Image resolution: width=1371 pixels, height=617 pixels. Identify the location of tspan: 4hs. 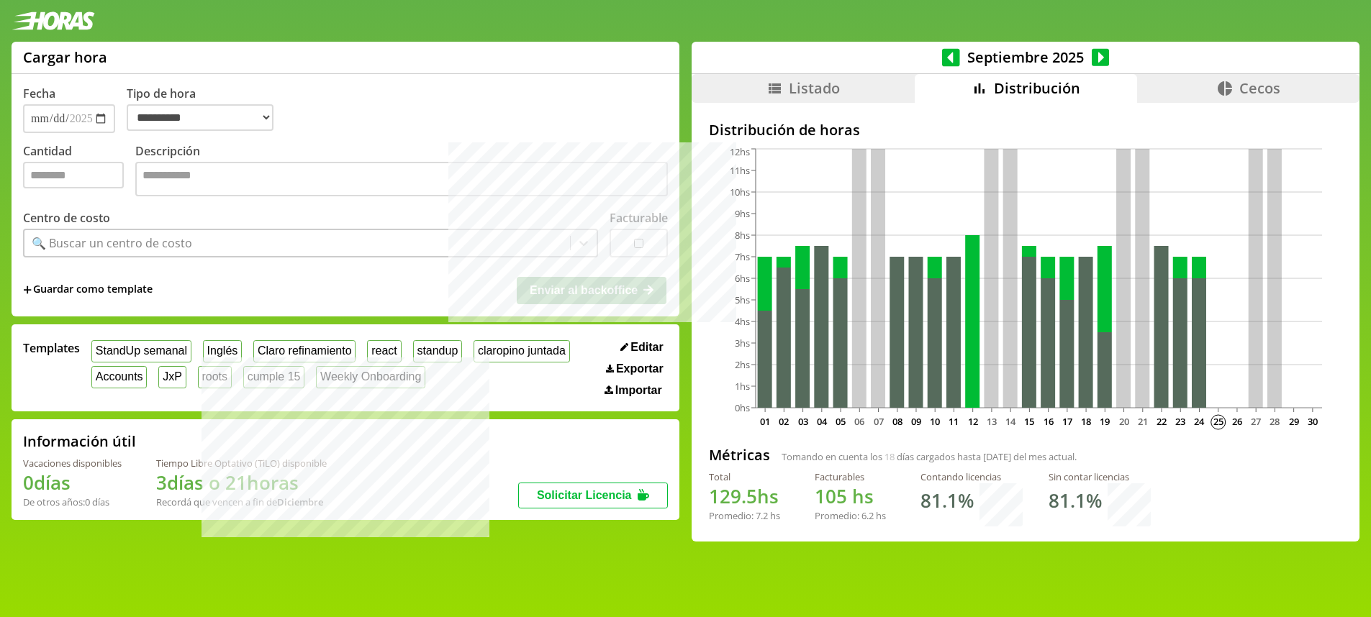
(742, 322).